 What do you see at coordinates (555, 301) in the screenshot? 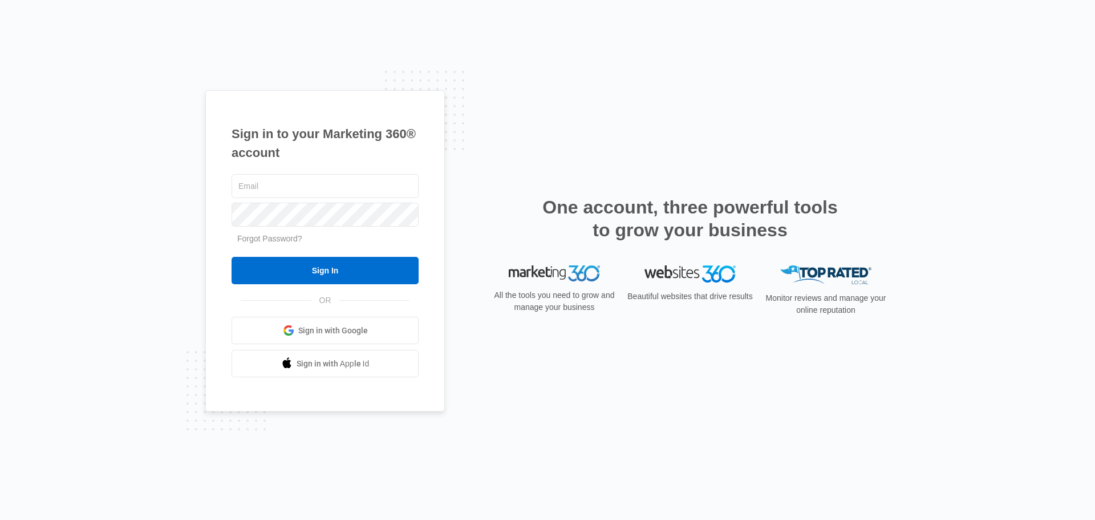
I see `p: All the tools you need to grow and manage your business` at bounding box center [555, 301].